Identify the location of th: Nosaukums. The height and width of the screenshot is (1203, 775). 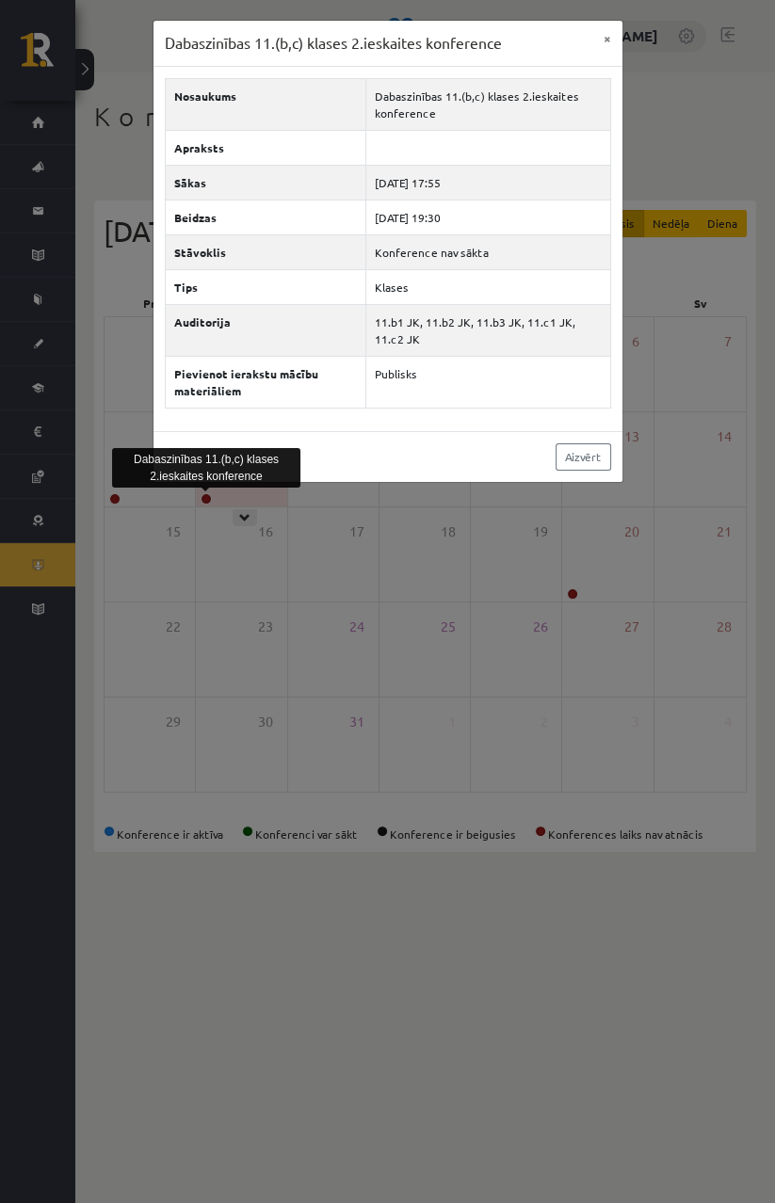
(265, 104).